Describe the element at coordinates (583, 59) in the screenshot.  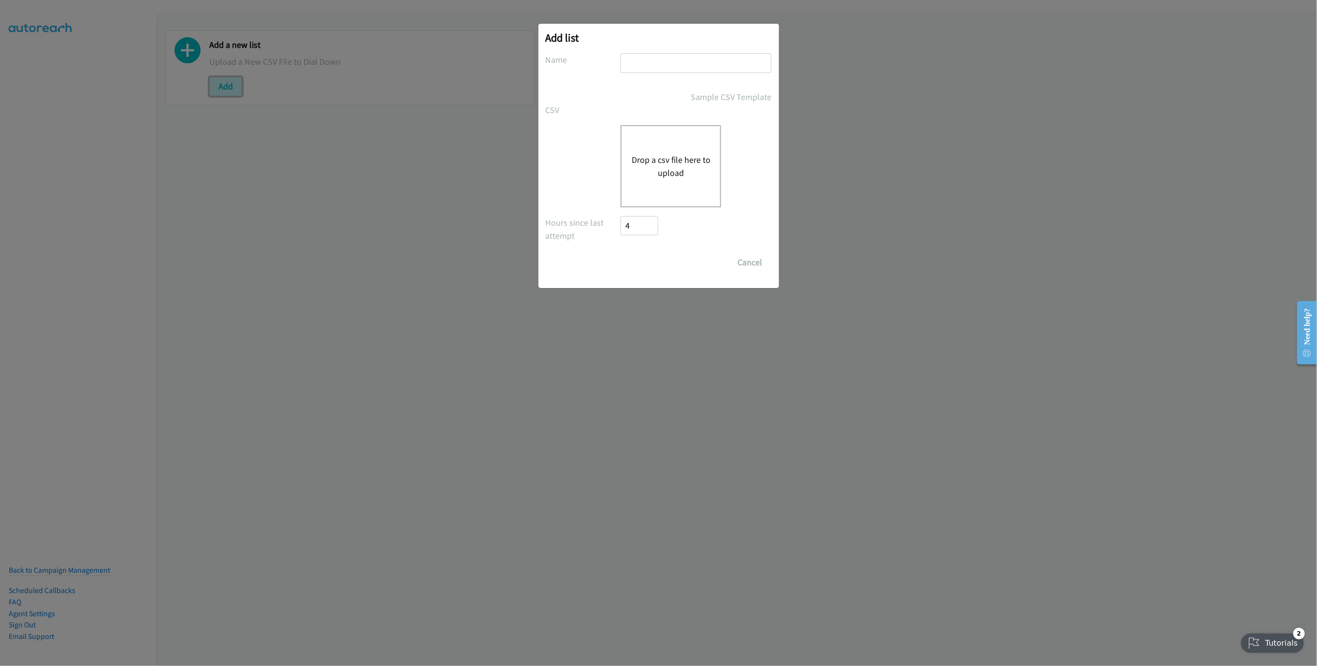
I see `label: Name` at that location.